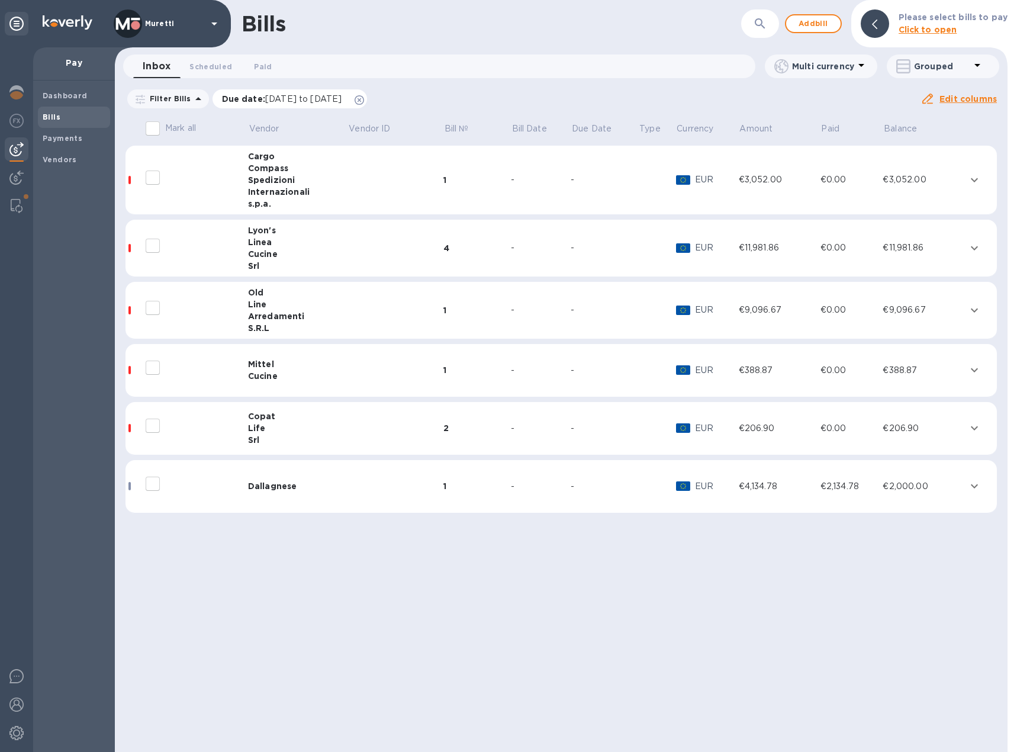 The height and width of the screenshot is (752, 1017). What do you see at coordinates (298, 156) in the screenshot?
I see `div: Cargo` at bounding box center [298, 156].